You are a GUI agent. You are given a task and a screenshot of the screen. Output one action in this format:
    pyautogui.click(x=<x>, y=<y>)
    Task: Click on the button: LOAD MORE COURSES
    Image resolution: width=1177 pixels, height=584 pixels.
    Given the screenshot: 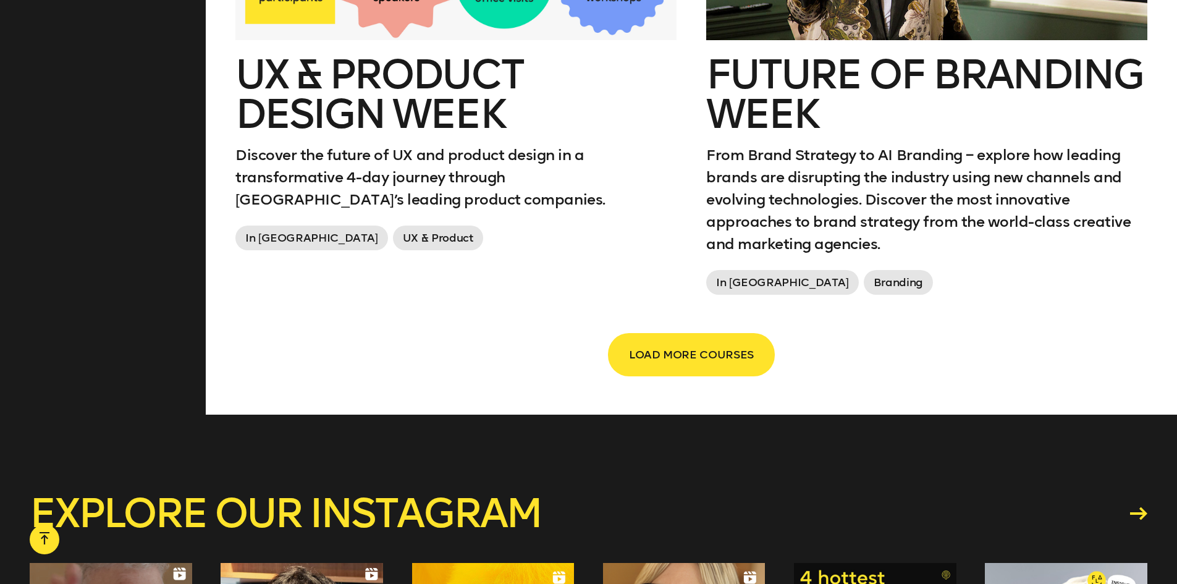 What is the action you would take?
    pyautogui.click(x=691, y=355)
    